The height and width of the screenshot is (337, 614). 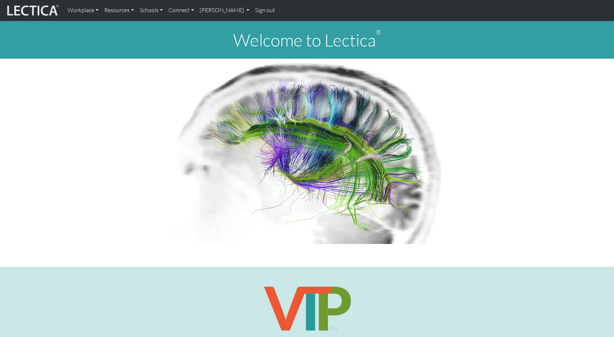 What do you see at coordinates (32, 10) in the screenshot?
I see `img: lecticalive` at bounding box center [32, 10].